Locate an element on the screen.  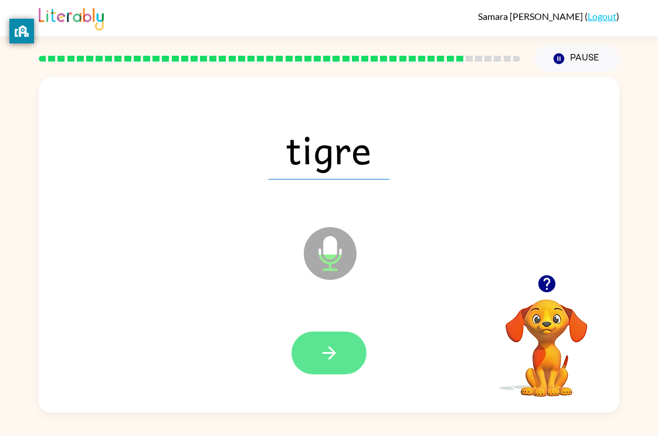
button: privacy banner is located at coordinates (22, 31).